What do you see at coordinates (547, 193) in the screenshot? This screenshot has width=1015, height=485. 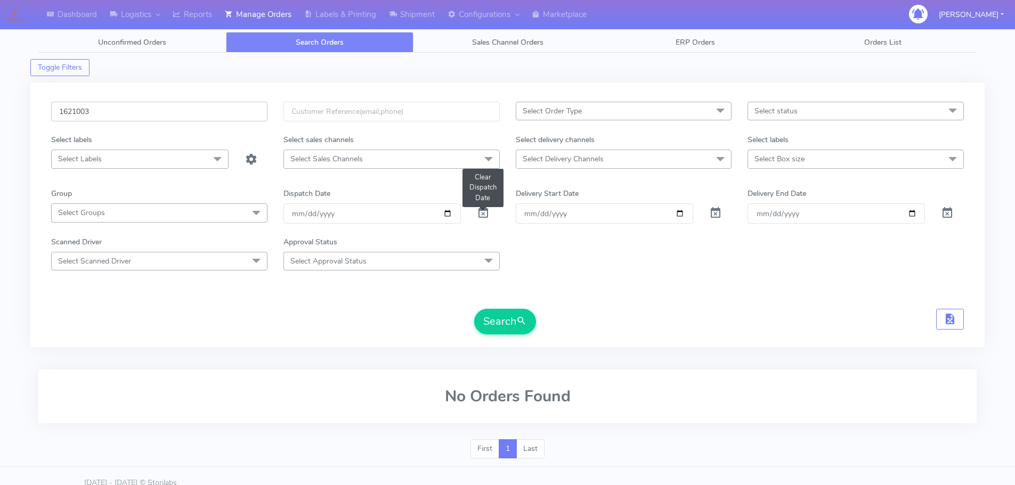 I see `label: Delivery Start Date` at bounding box center [547, 193].